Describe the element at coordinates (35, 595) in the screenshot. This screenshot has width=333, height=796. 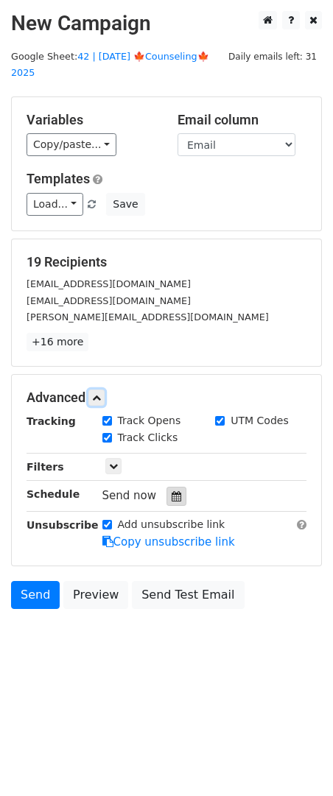
I see `a: Send` at that location.